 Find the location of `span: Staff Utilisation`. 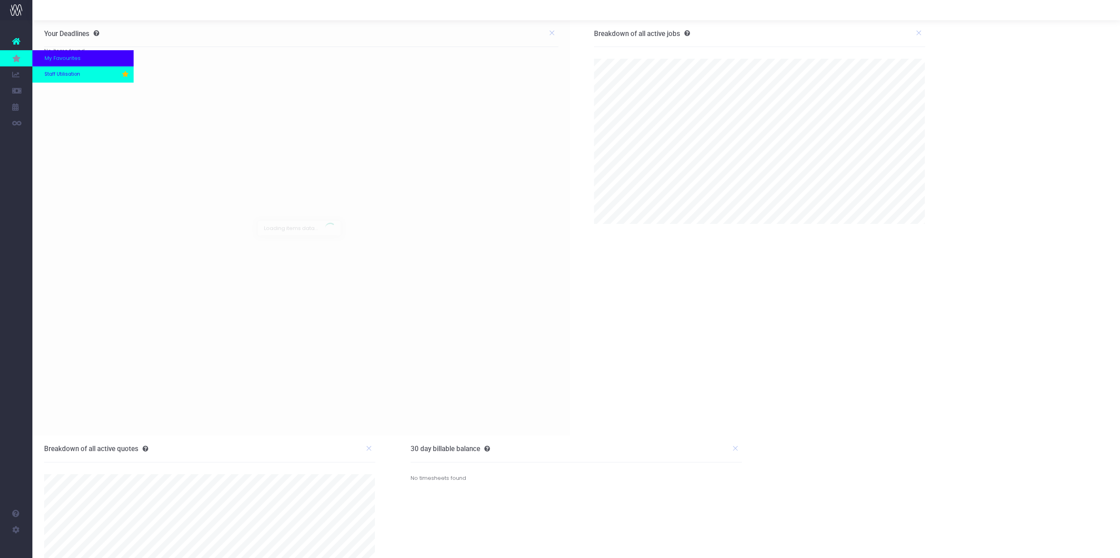

span: Staff Utilisation is located at coordinates (62, 74).